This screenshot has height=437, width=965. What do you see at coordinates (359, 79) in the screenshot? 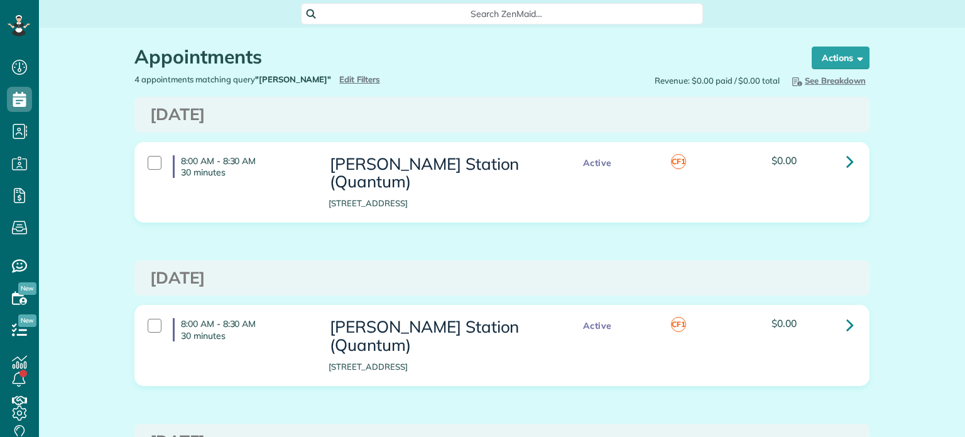
I see `span: Edit Filters` at bounding box center [359, 79].